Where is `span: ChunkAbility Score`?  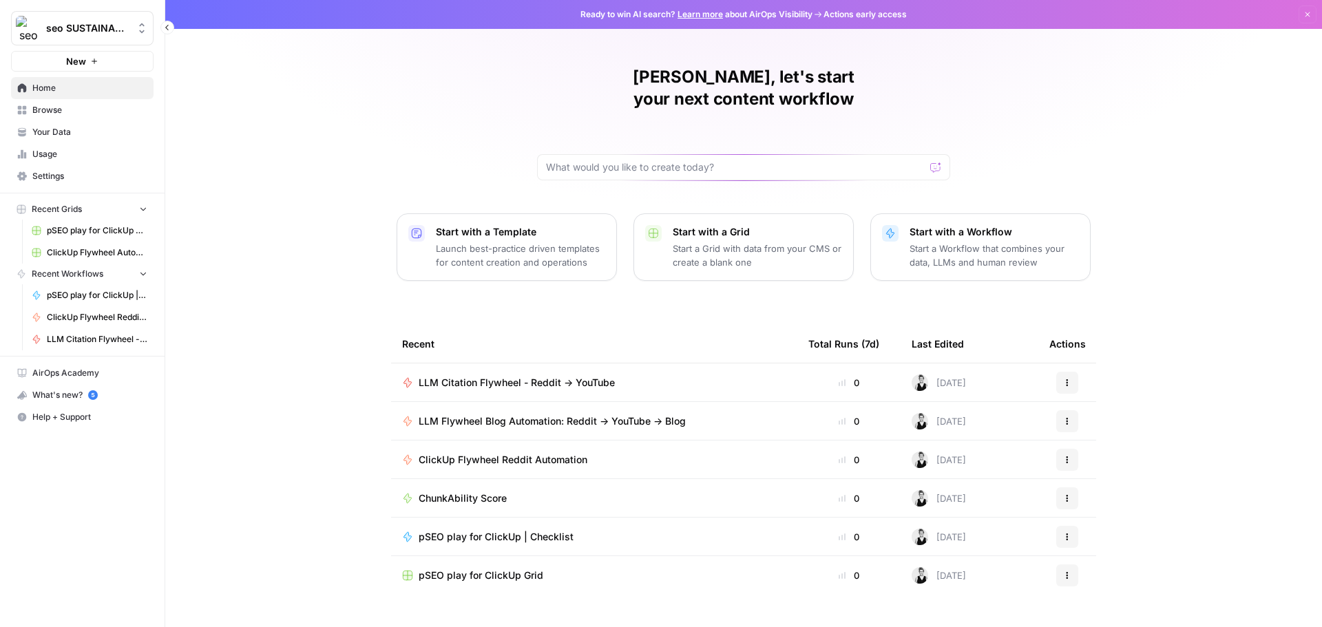 span: ChunkAbility Score is located at coordinates (463, 498).